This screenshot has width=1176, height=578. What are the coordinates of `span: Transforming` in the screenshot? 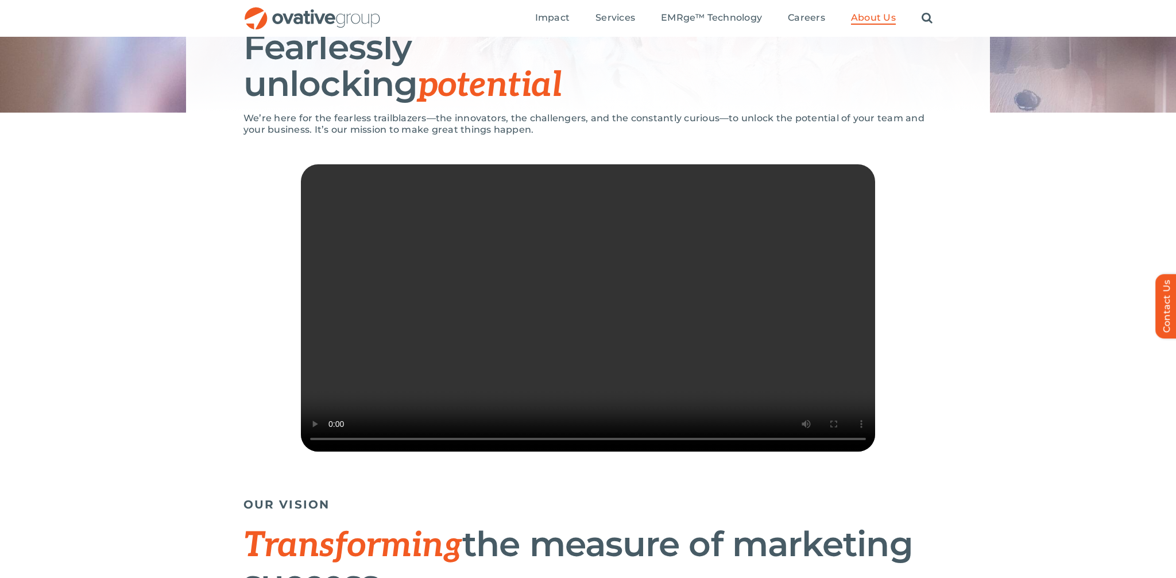 It's located at (353, 546).